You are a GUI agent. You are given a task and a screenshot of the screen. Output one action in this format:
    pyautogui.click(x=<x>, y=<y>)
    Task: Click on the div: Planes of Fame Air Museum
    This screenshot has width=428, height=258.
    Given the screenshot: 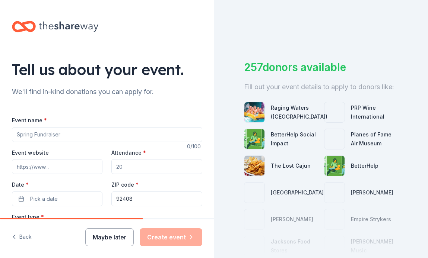 What is the action you would take?
    pyautogui.click(x=374, y=139)
    